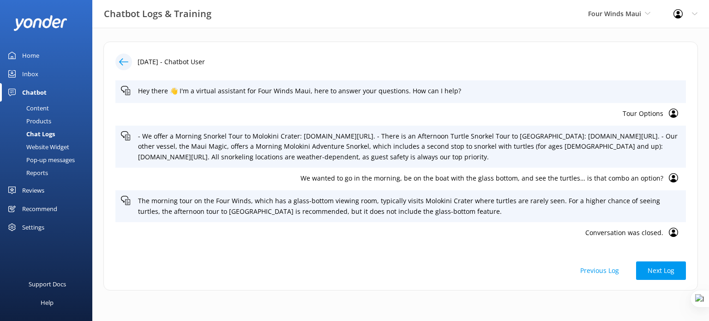 Image resolution: width=709 pixels, height=321 pixels. I want to click on a: Content, so click(49, 108).